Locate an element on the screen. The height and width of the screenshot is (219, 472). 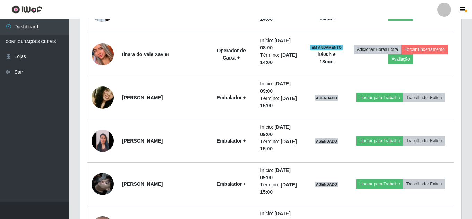
strong: Ilnara do Vale Xavier is located at coordinates (146, 54).